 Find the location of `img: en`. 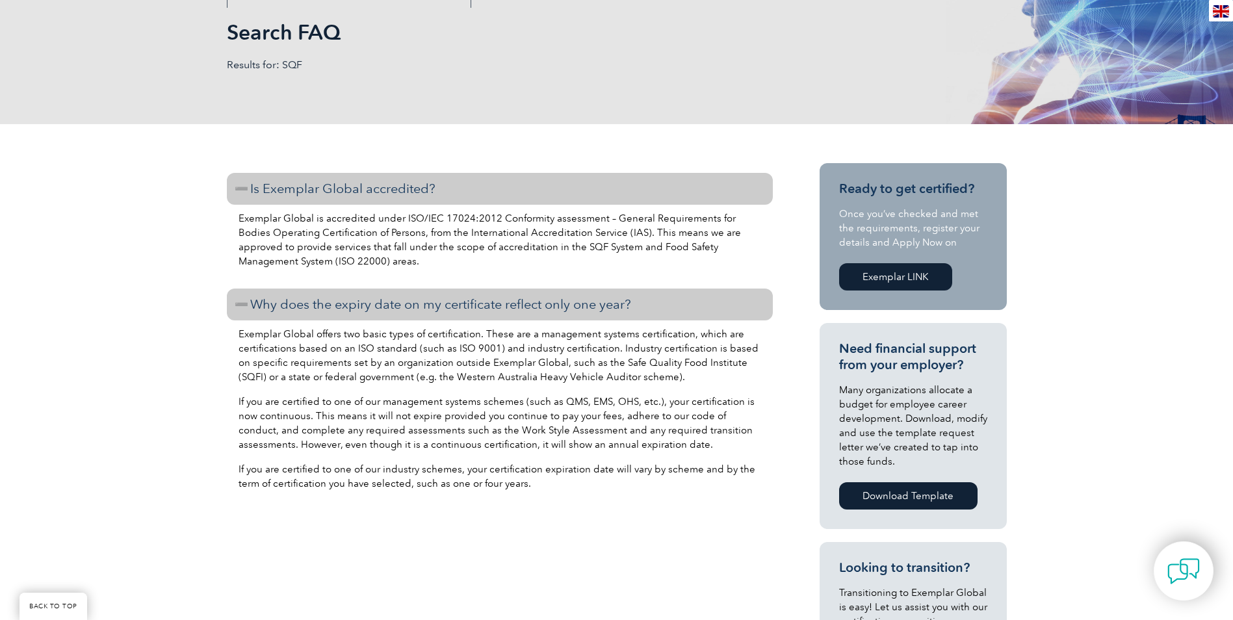

img: en is located at coordinates (1220, 11).